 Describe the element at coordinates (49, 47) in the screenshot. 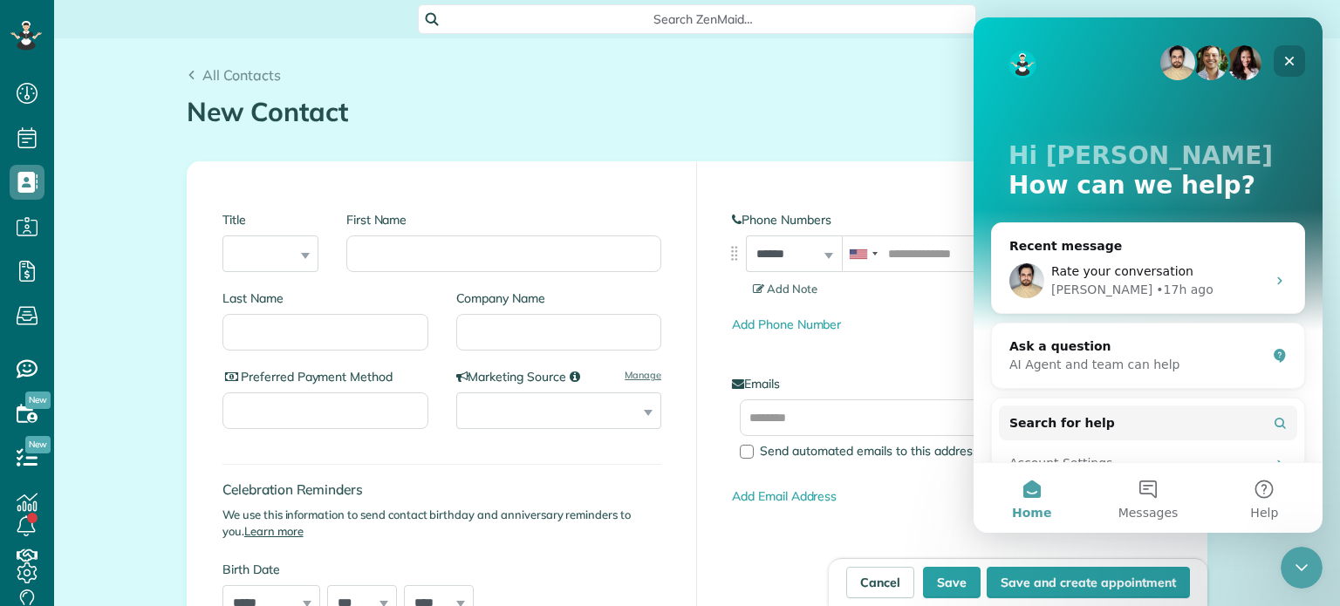

I see `img: logo` at that location.